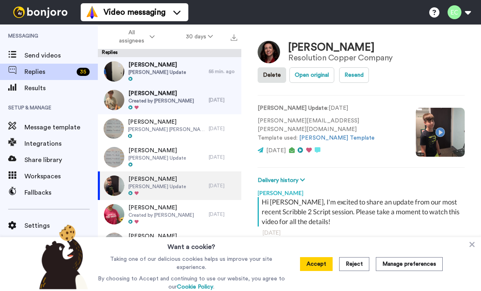 This screenshot has width=481, height=291. What do you see at coordinates (283, 180) in the screenshot?
I see `button: Delivery history` at bounding box center [283, 180].